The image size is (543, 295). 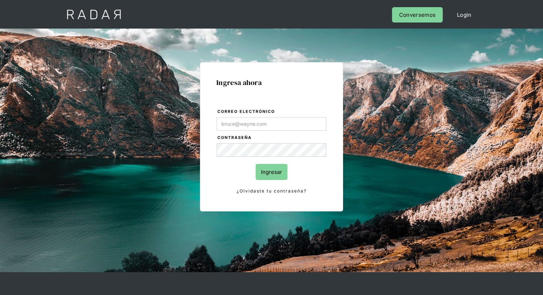 What do you see at coordinates (271, 191) in the screenshot?
I see `a: ¿Olvidaste tu contraseña?` at bounding box center [271, 191].